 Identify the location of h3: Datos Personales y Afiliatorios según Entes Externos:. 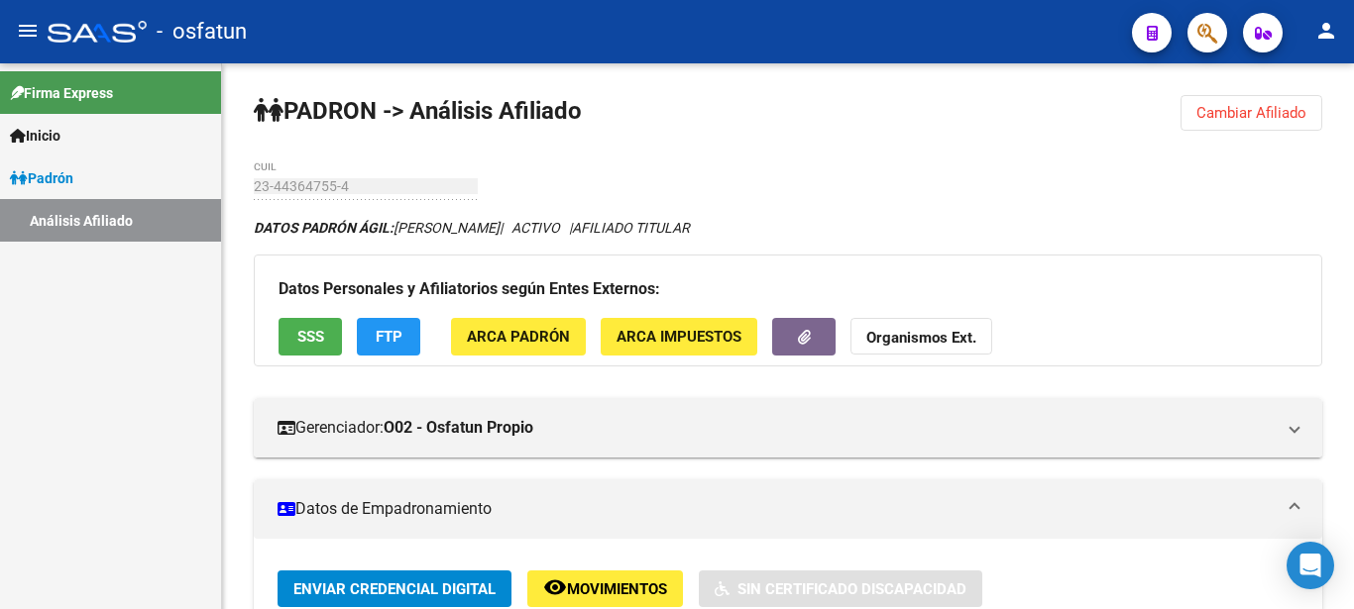
(788, 289).